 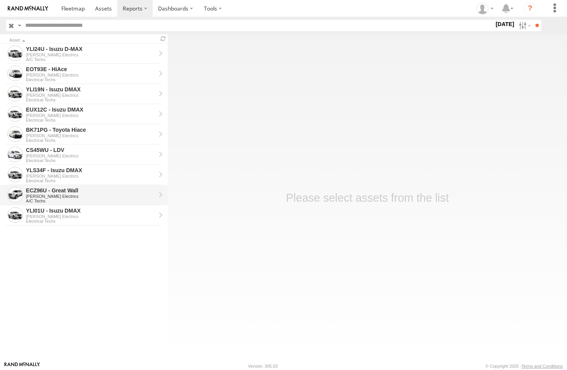 I want to click on div: YLI24U - Isuzu D-MAX - View Asset History, so click(x=91, y=49).